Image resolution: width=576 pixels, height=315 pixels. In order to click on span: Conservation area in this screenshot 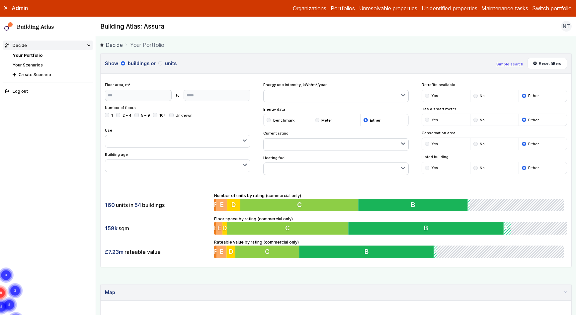, I will do `click(495, 133)`.